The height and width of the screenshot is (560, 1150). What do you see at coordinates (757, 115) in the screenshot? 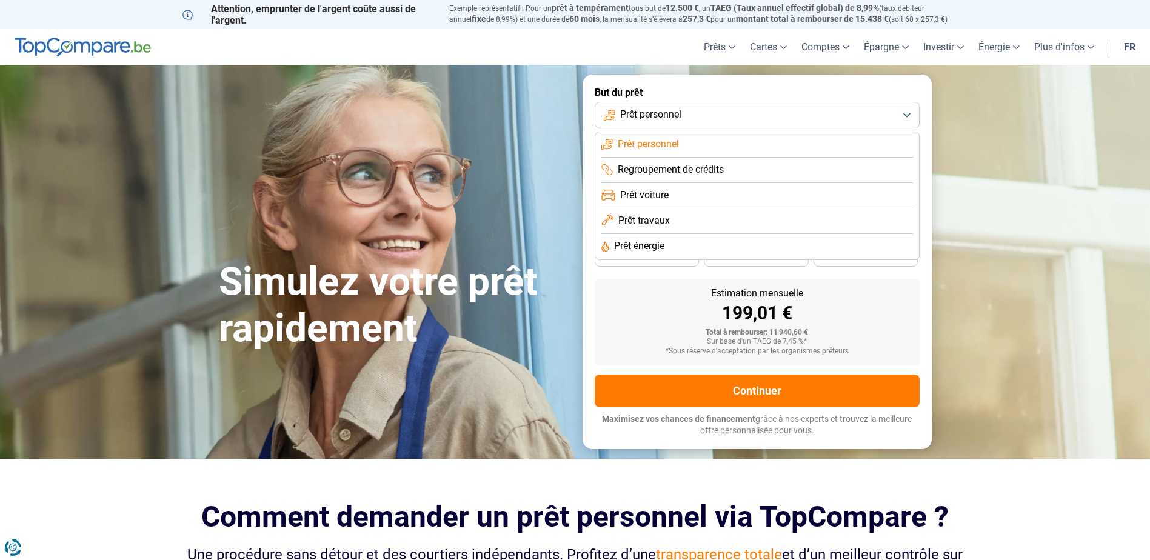
I see `button: Prêt personnel` at bounding box center [757, 115].